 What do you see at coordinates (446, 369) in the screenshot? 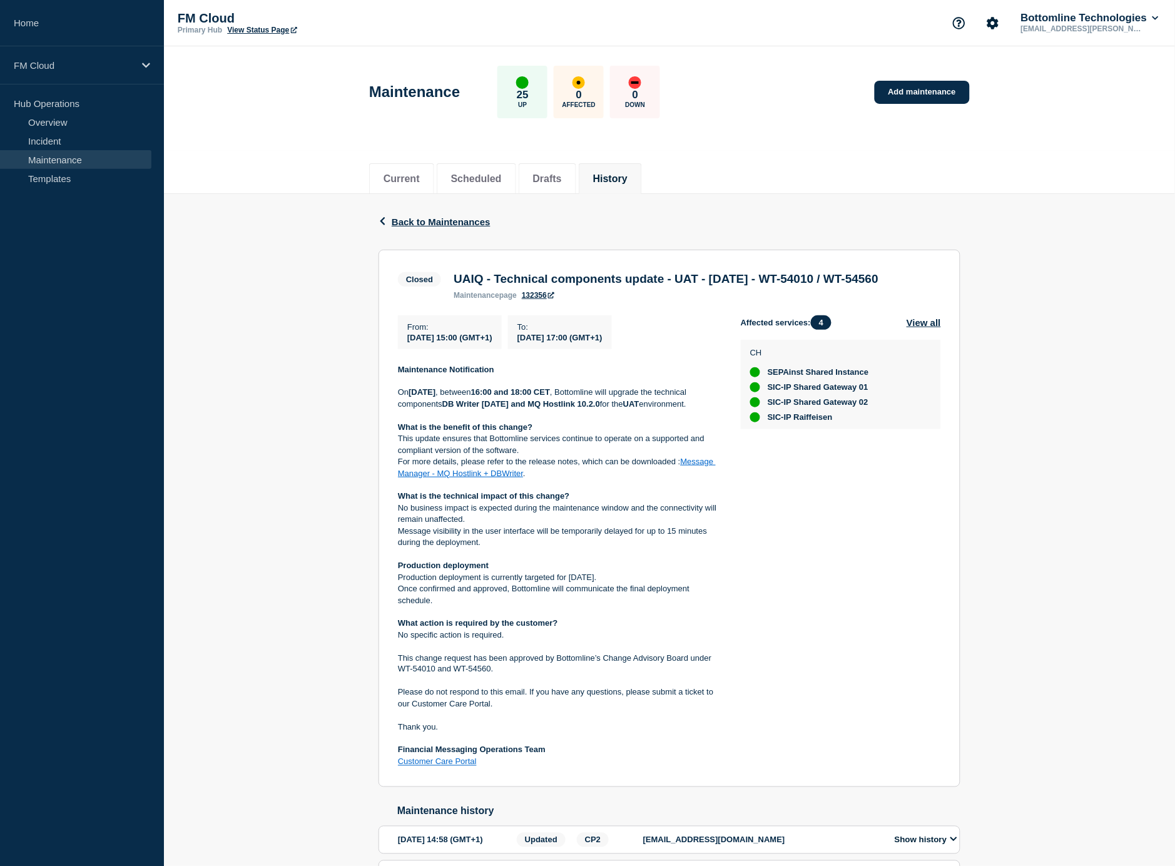
I see `strong: Maintenance Notification` at bounding box center [446, 369].